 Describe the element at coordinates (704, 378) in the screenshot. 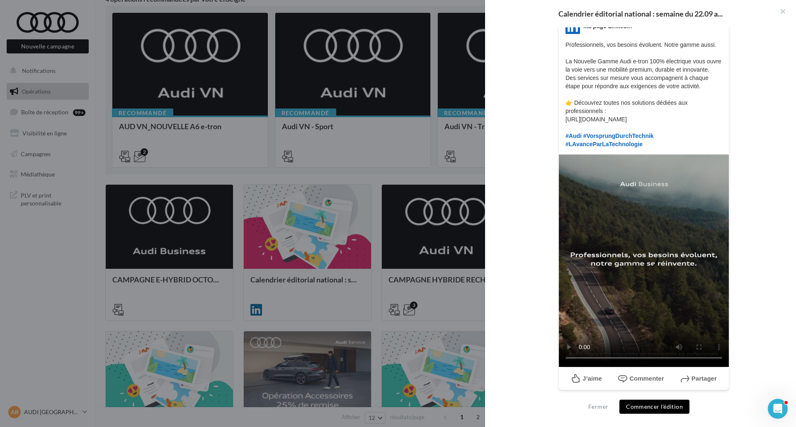

I see `span: Partager` at that location.